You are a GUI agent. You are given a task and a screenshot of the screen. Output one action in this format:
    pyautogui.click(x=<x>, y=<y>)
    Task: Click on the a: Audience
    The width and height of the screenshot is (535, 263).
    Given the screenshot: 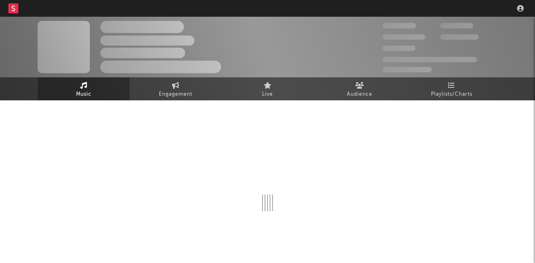 What is the action you would take?
    pyautogui.click(x=359, y=89)
    